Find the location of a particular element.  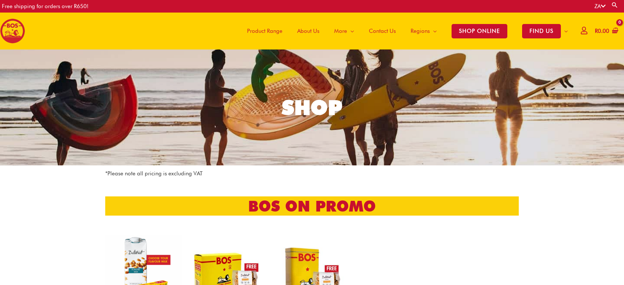

a: Contact Us is located at coordinates (382, 31).